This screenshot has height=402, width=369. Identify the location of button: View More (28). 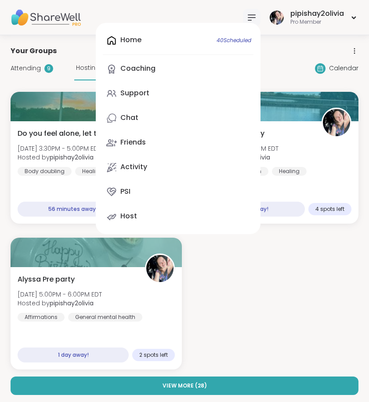
(185, 386).